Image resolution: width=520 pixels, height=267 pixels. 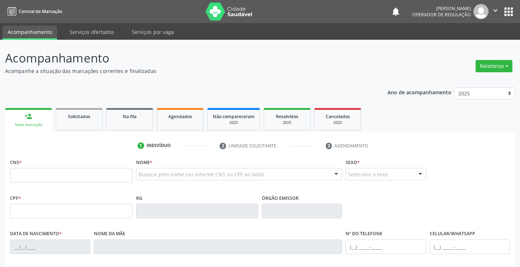 What do you see at coordinates (287, 116) in the screenshot?
I see `span: Resolvidos` at bounding box center [287, 116].